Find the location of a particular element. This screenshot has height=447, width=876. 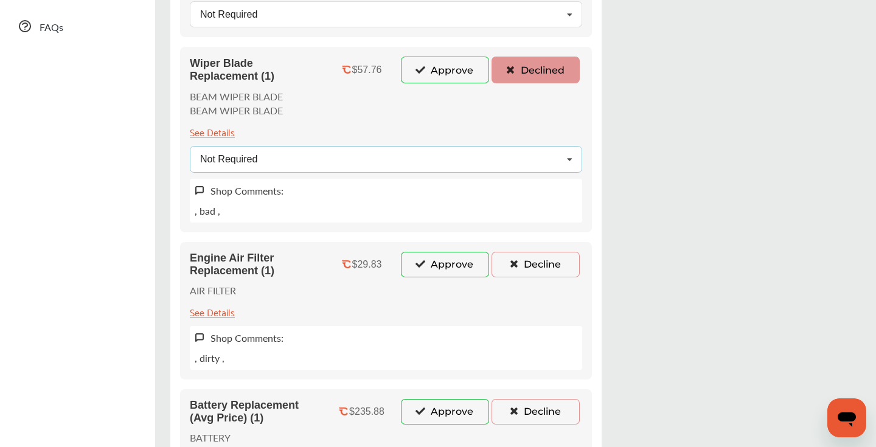

div: $57.76 is located at coordinates (367, 70).